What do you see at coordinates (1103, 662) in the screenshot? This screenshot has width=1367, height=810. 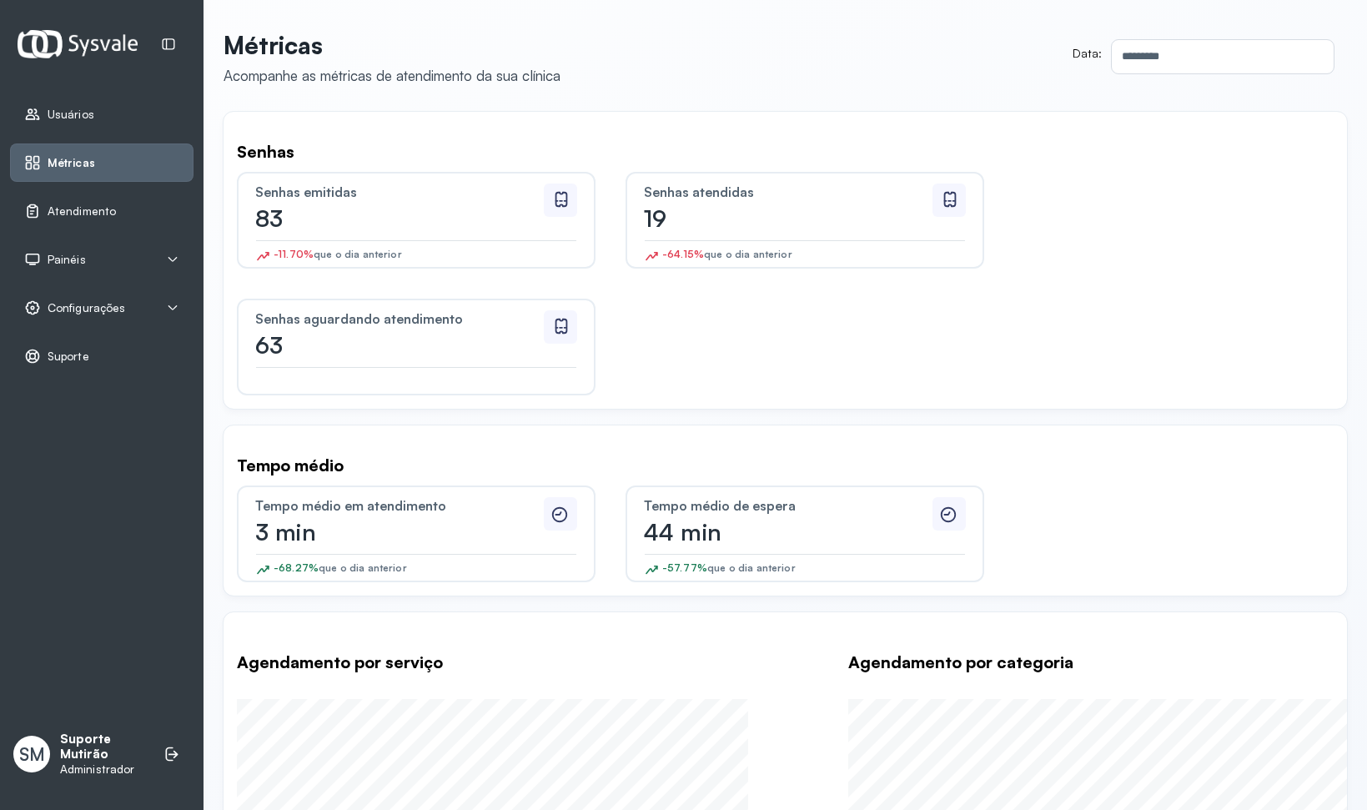 I see `div: Agendamento por categoria` at bounding box center [1103, 662].